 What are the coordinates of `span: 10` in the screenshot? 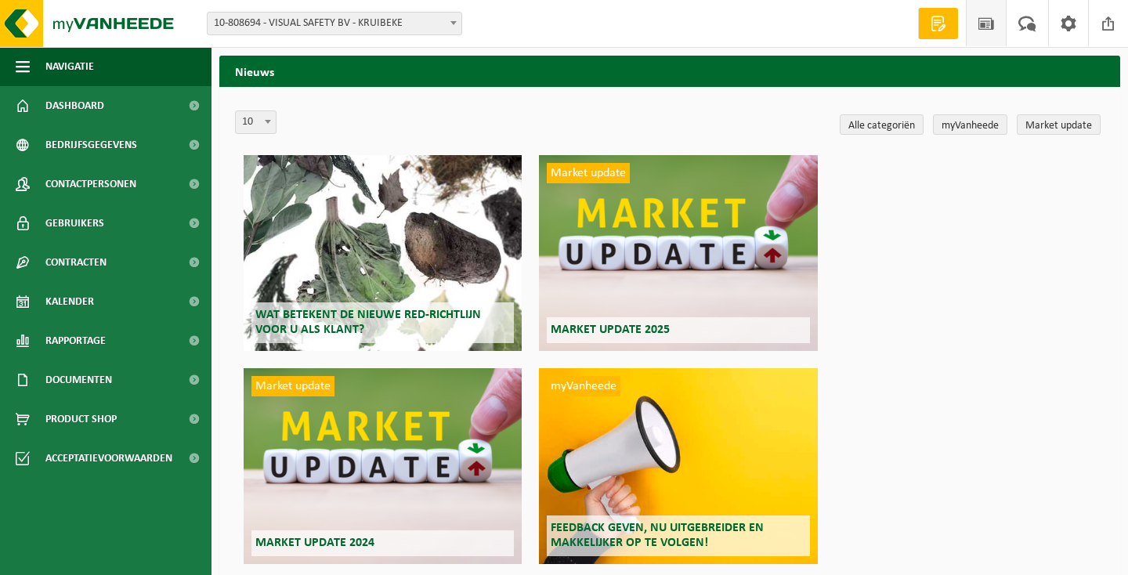 It's located at (255, 122).